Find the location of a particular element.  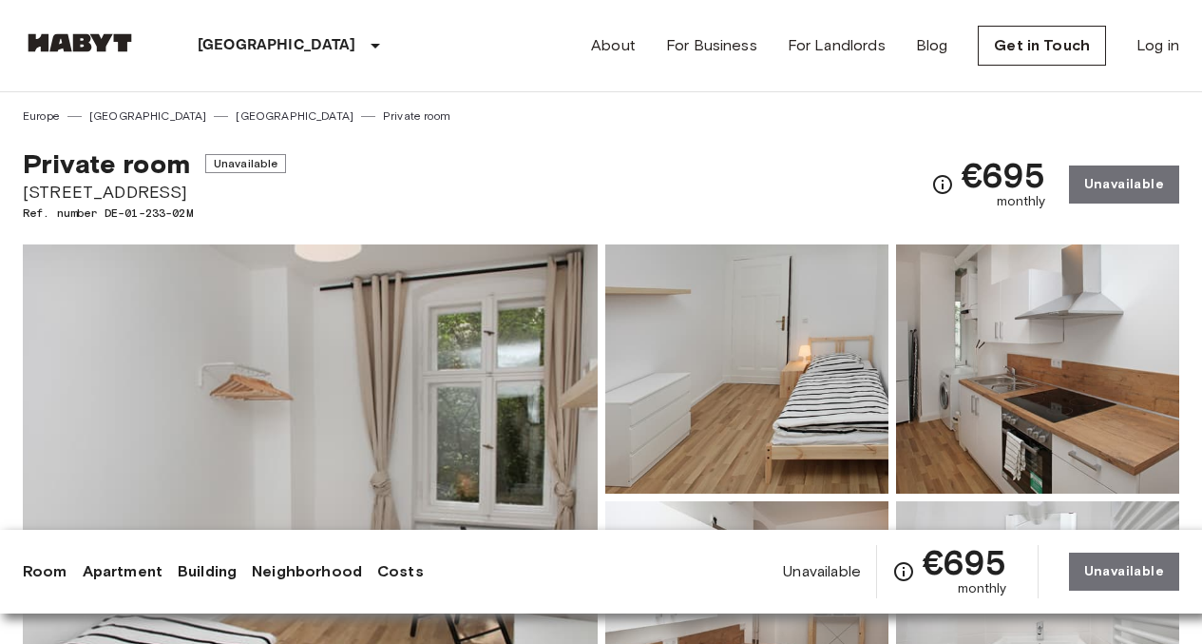

a: Private room is located at coordinates (416, 116).